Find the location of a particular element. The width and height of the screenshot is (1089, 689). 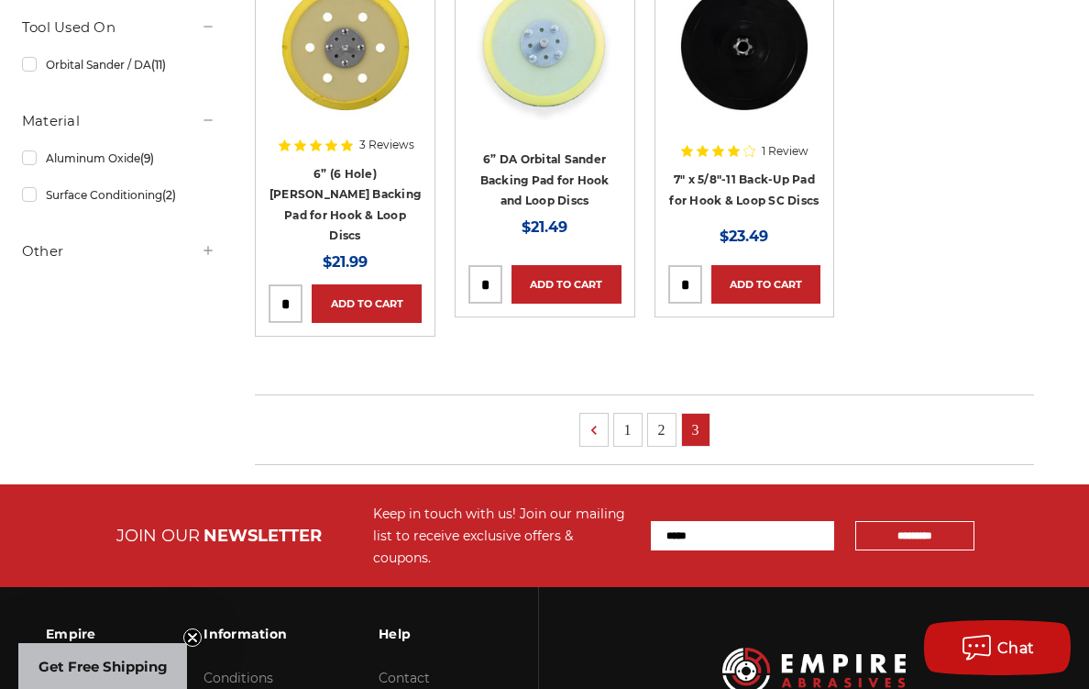

a: 6” DA Orbital Sander Backing Pad for Hook and Loop Discs is located at coordinates (545, 180).